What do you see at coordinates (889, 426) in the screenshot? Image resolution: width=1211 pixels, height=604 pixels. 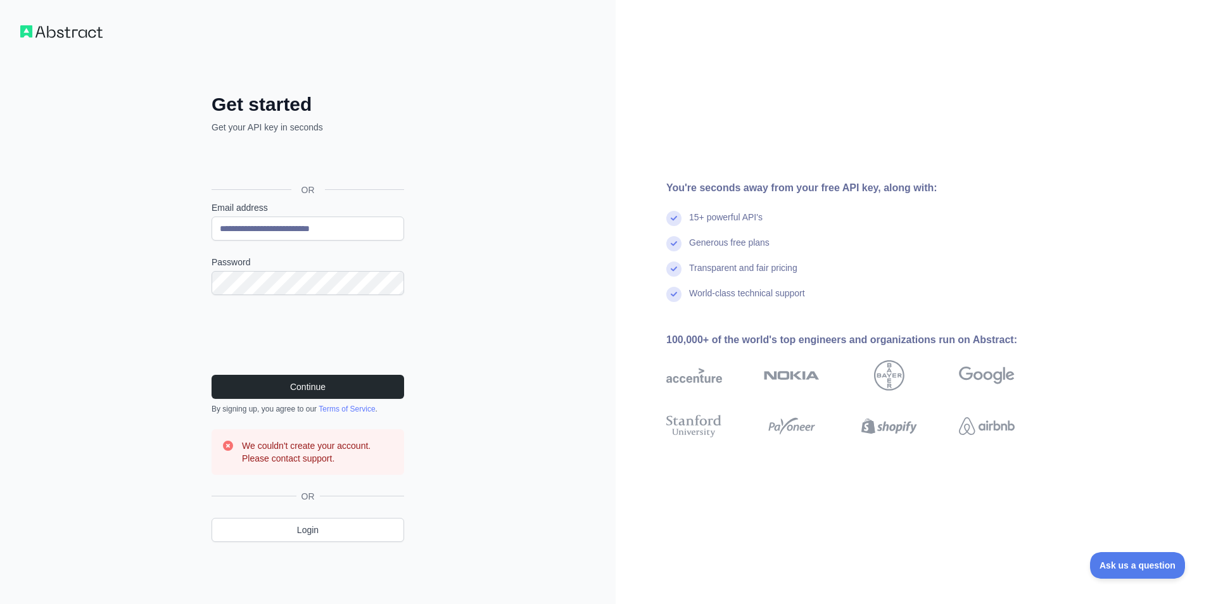 I see `img: shopify` at bounding box center [889, 426].